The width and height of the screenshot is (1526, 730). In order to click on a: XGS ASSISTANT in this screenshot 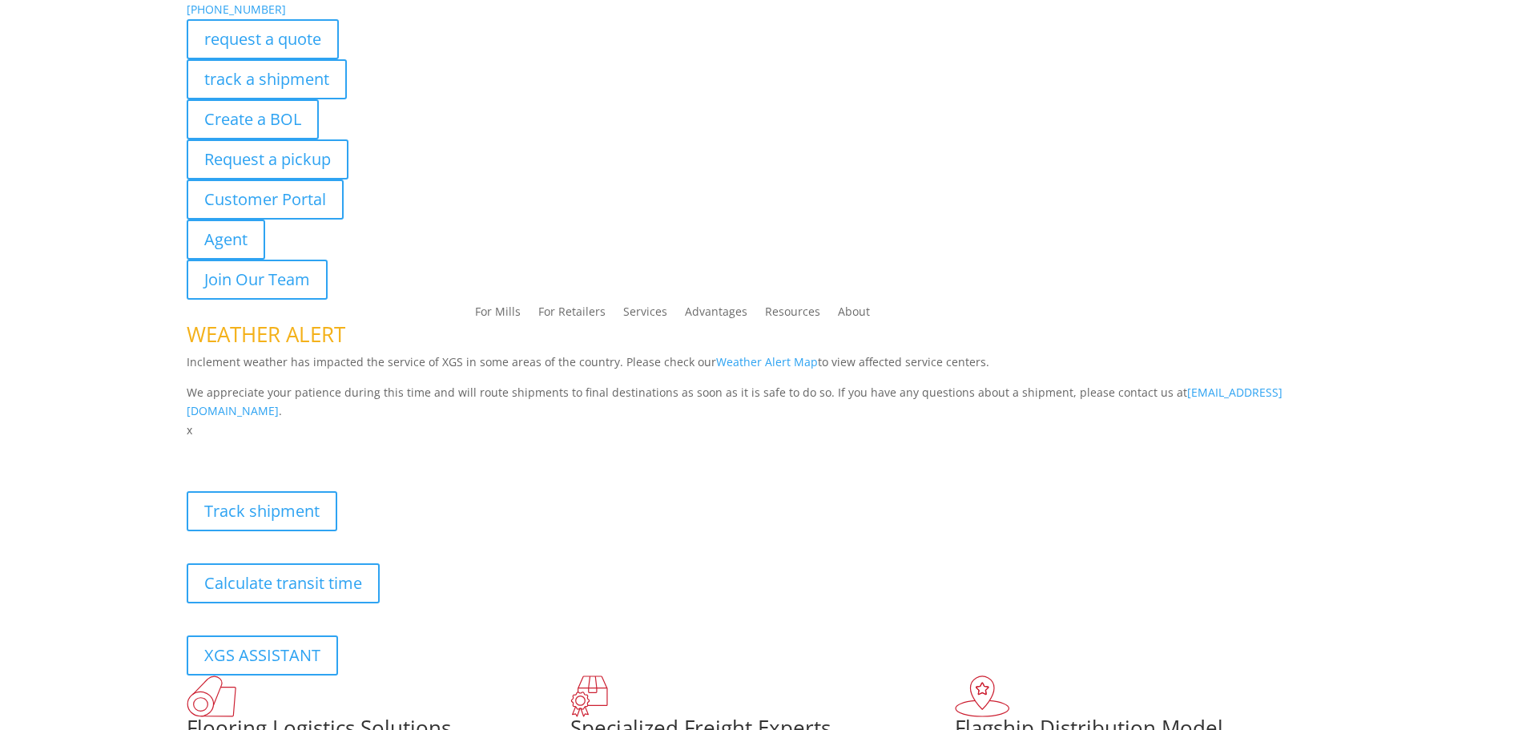, I will do `click(262, 655)`.